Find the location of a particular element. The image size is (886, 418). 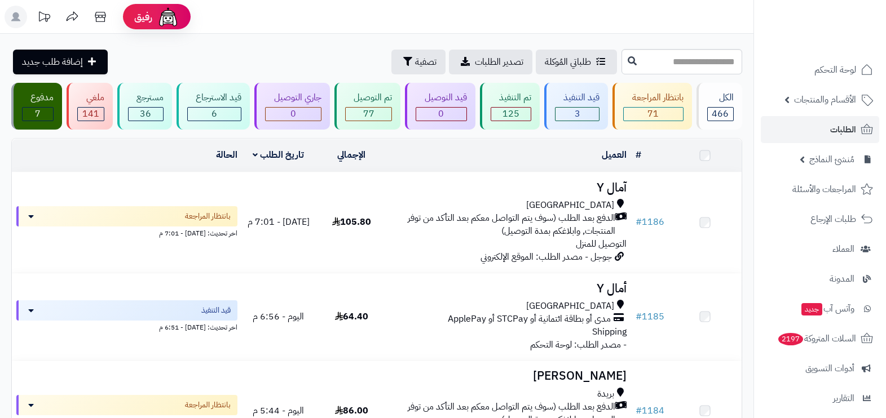

a: العملاء is located at coordinates (820, 249).